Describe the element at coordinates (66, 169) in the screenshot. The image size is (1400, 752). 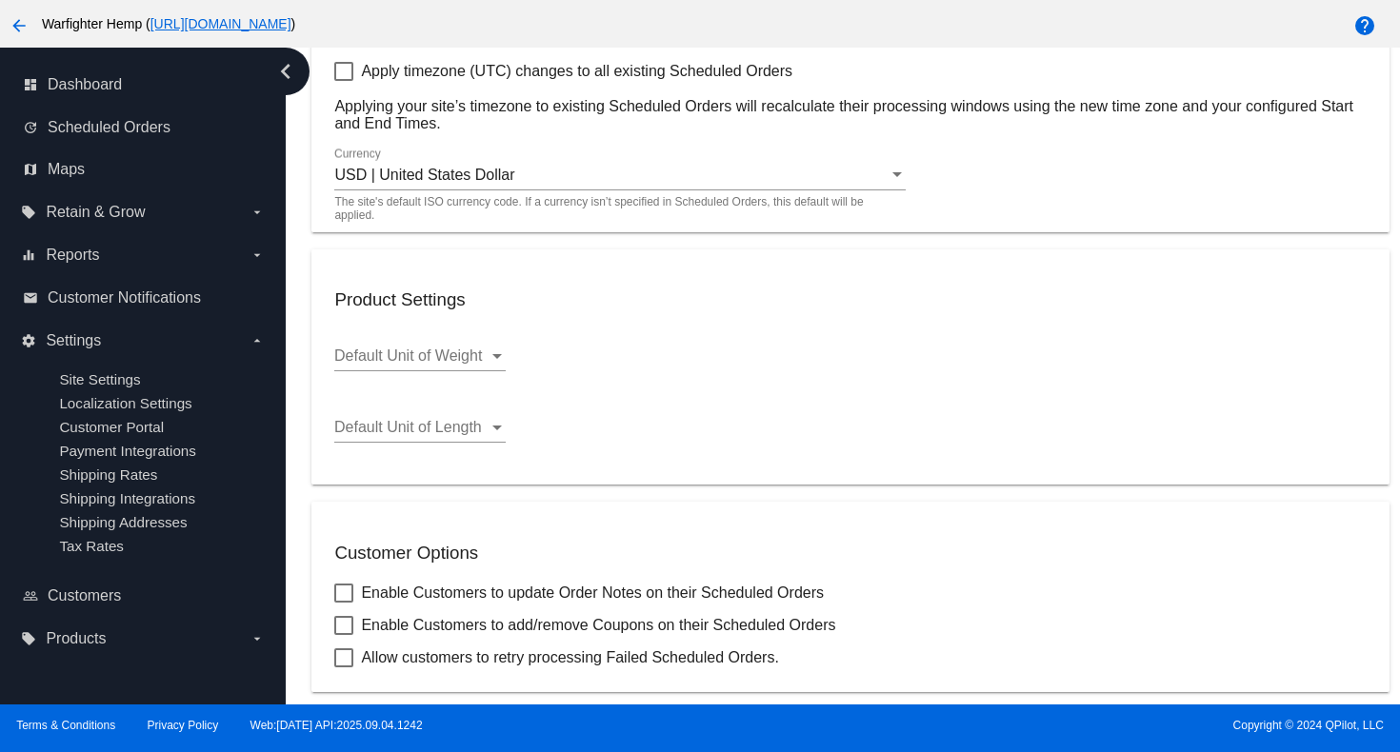
I see `span: Maps` at that location.